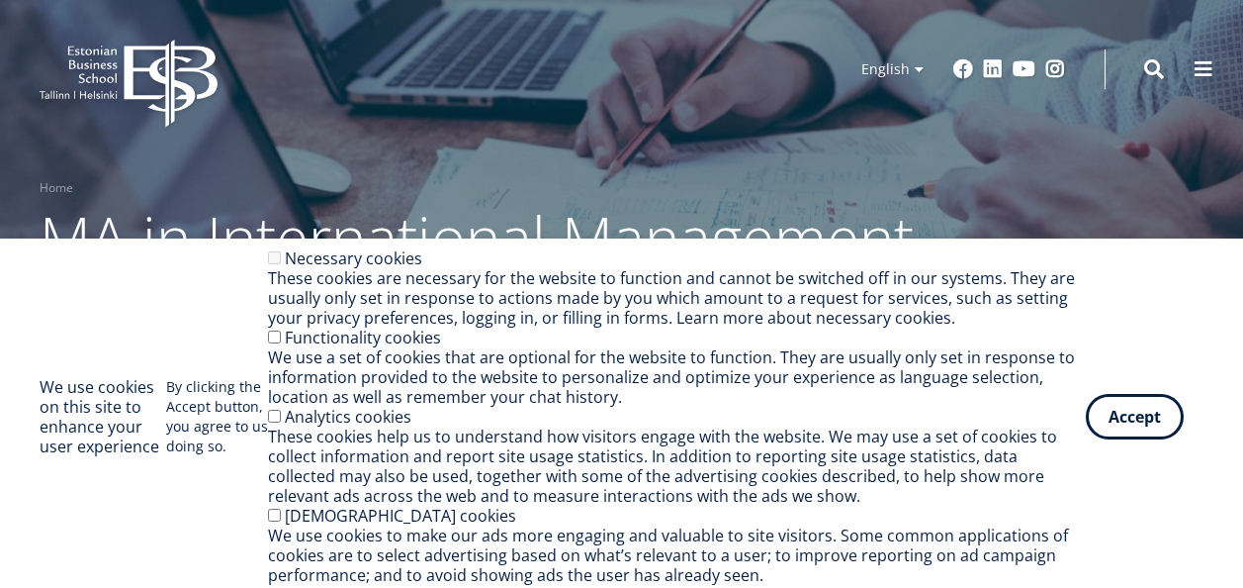 Image resolution: width=1243 pixels, height=588 pixels. What do you see at coordinates (677, 555) in the screenshot?
I see `div: We use cookies to make our ads more engaging and valuable to site visitors. Some common applicati...` at bounding box center [677, 555].